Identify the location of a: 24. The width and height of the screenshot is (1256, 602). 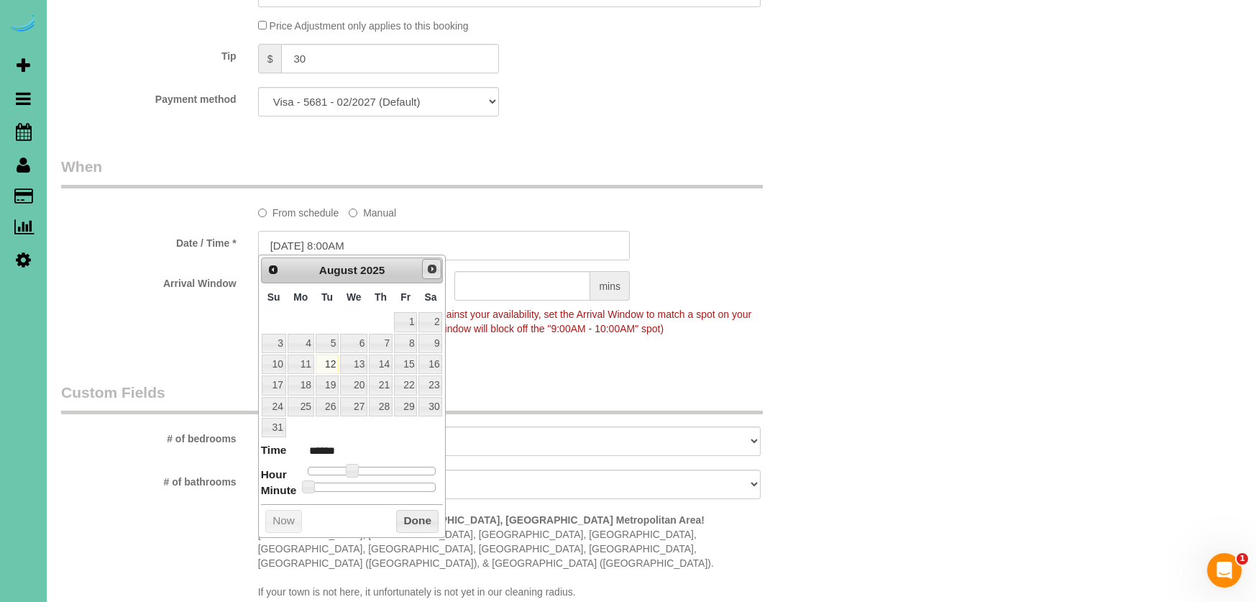
(274, 406).